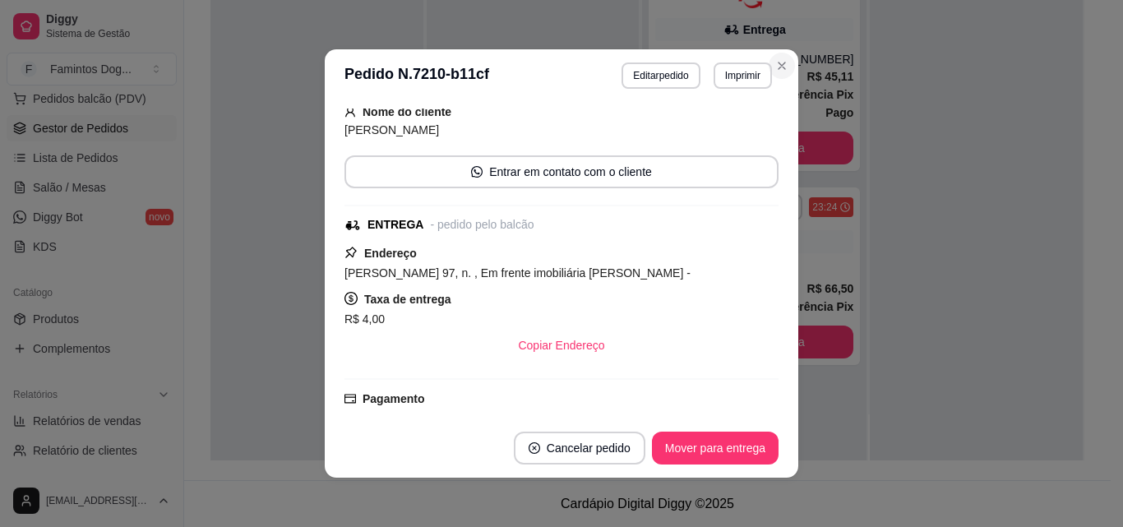 This screenshot has width=1123, height=527. Describe the element at coordinates (350, 399) in the screenshot. I see `span: credit-card` at that location.